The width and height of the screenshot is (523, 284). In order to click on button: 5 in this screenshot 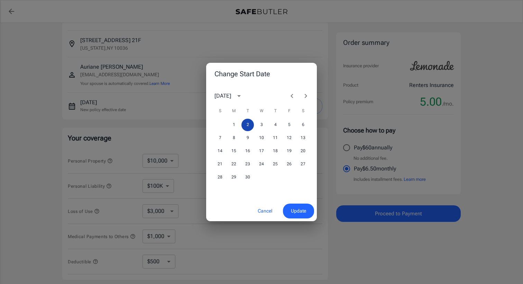, I will do `click(289, 125)`.